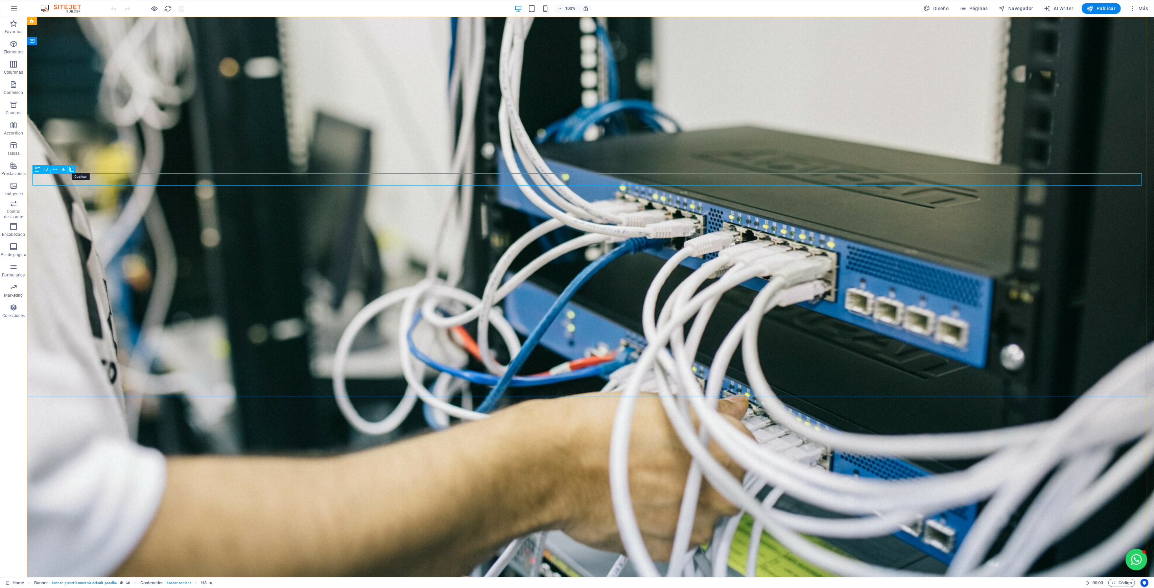 This screenshot has width=1154, height=588. I want to click on button: Páginas, so click(974, 8).